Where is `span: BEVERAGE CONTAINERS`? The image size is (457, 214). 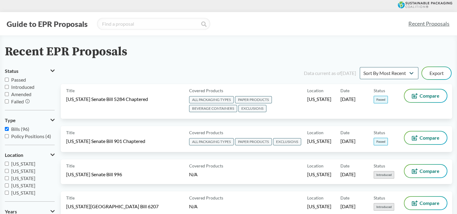 span: BEVERAGE CONTAINERS is located at coordinates (213, 108).